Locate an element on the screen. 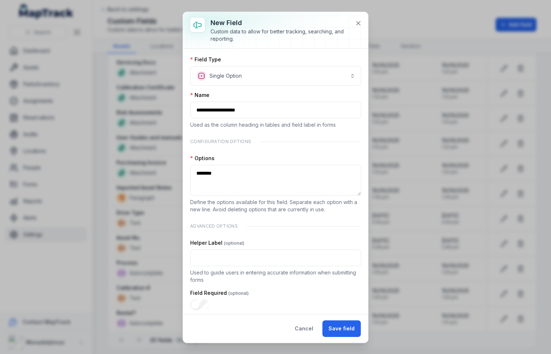 Image resolution: width=551 pixels, height=354 pixels. p: Define the options available for this field. Separate each option with a new line. Avoid deleting... is located at coordinates (275, 206).